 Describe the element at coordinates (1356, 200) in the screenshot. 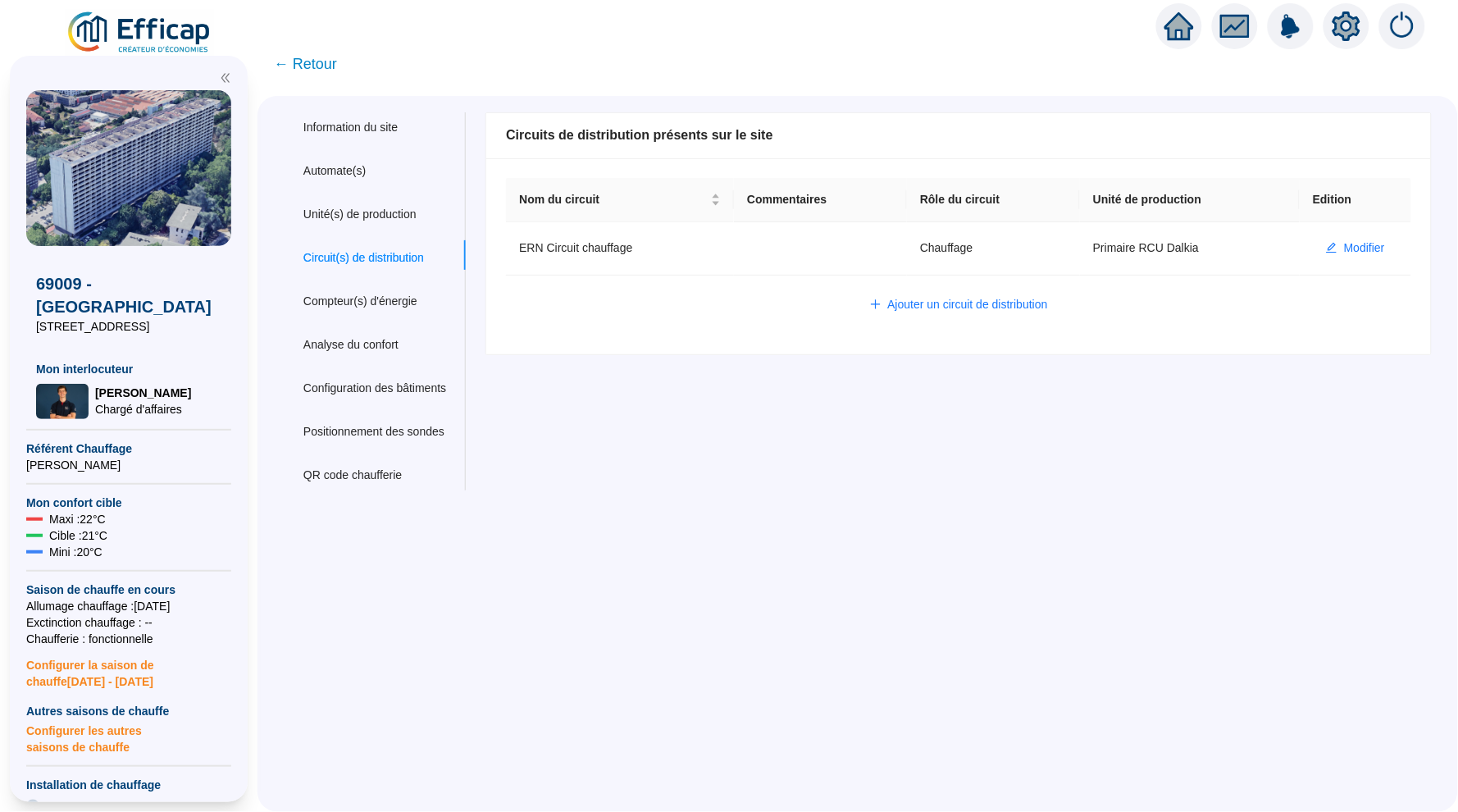

I see `th: Edition` at that location.